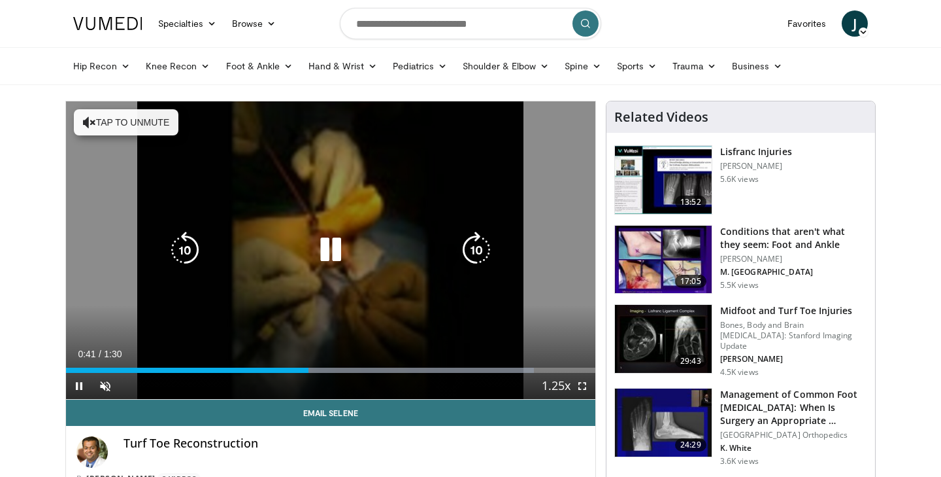 The width and height of the screenshot is (941, 477). Describe the element at coordinates (691, 281) in the screenshot. I see `span: 17:05` at that location.